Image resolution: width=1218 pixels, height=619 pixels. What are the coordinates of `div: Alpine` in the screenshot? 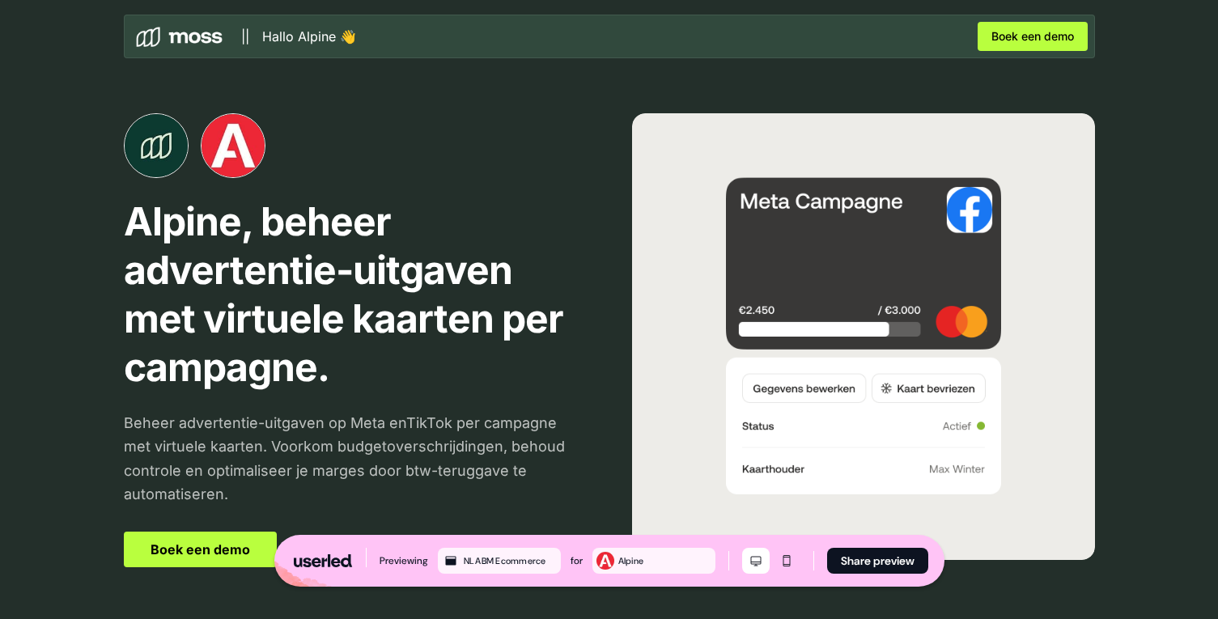 It's located at (665, 561).